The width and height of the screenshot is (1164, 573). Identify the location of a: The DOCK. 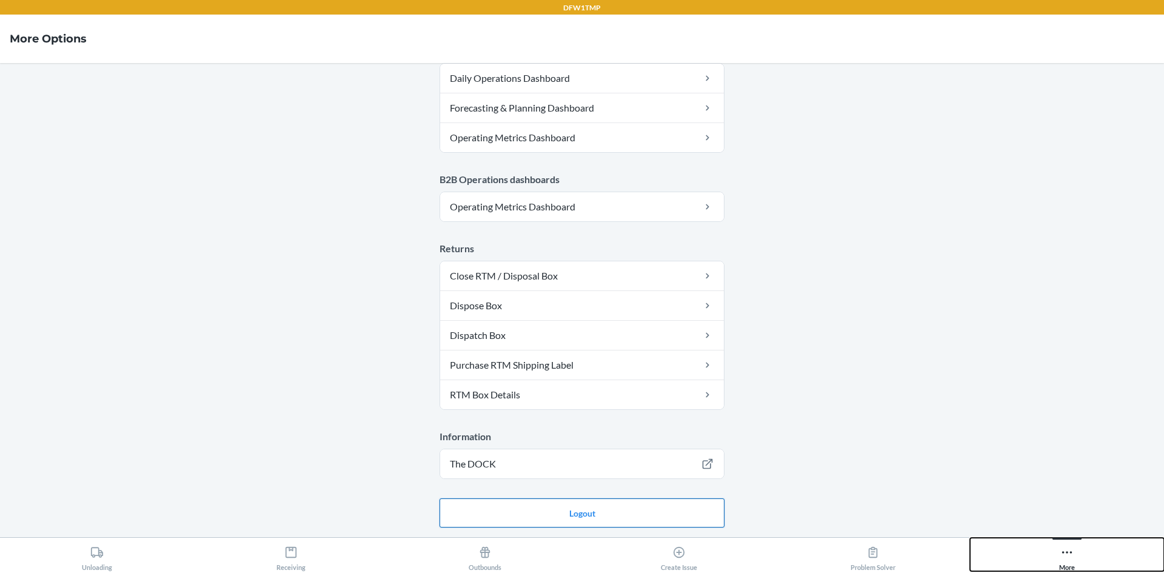
(582, 464).